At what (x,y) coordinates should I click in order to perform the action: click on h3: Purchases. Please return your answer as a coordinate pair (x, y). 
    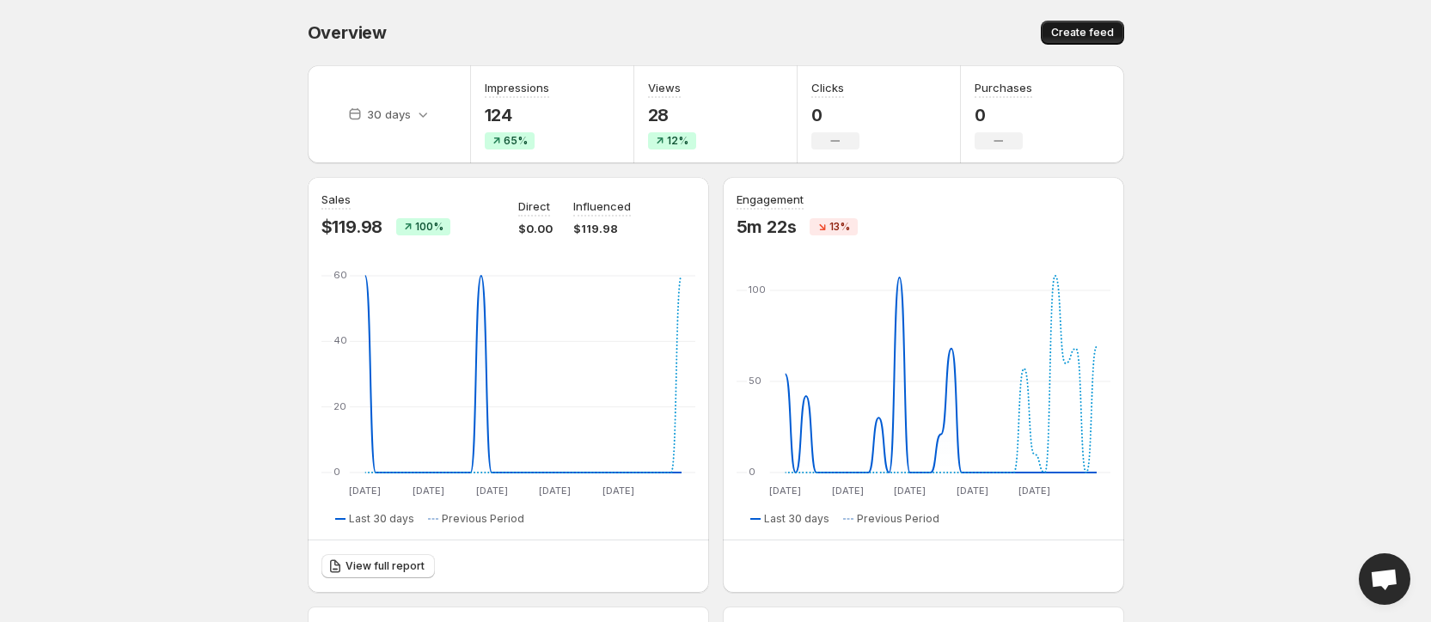
    Looking at the image, I should click on (1003, 88).